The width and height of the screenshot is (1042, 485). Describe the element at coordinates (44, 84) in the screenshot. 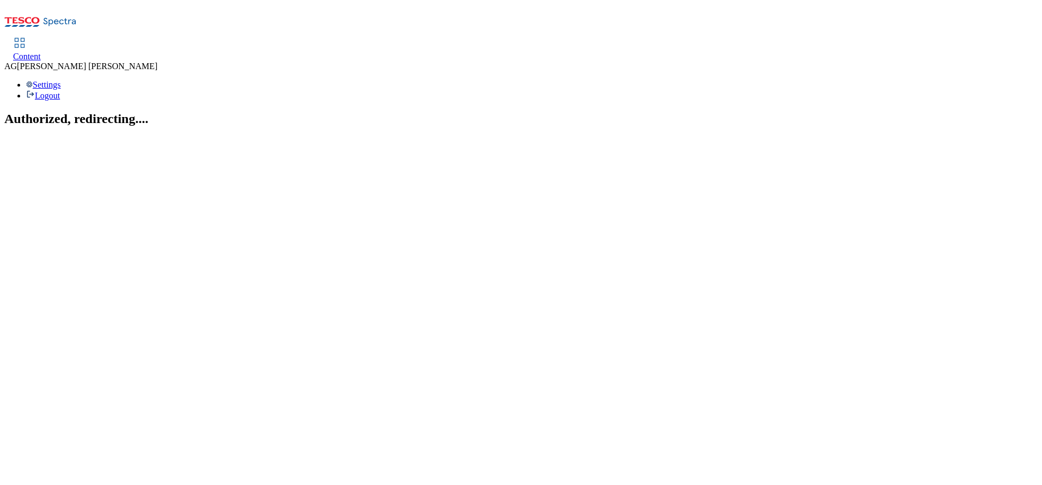

I see `a: Settings` at that location.